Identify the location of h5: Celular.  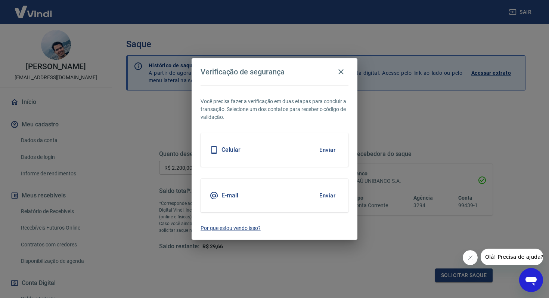
(231, 150).